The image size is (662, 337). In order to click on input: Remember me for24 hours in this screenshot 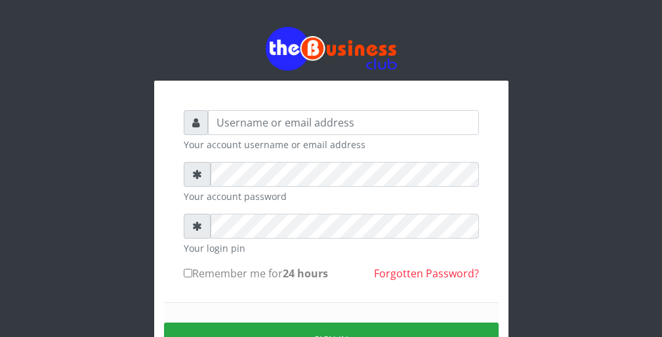, I will do `click(188, 273)`.